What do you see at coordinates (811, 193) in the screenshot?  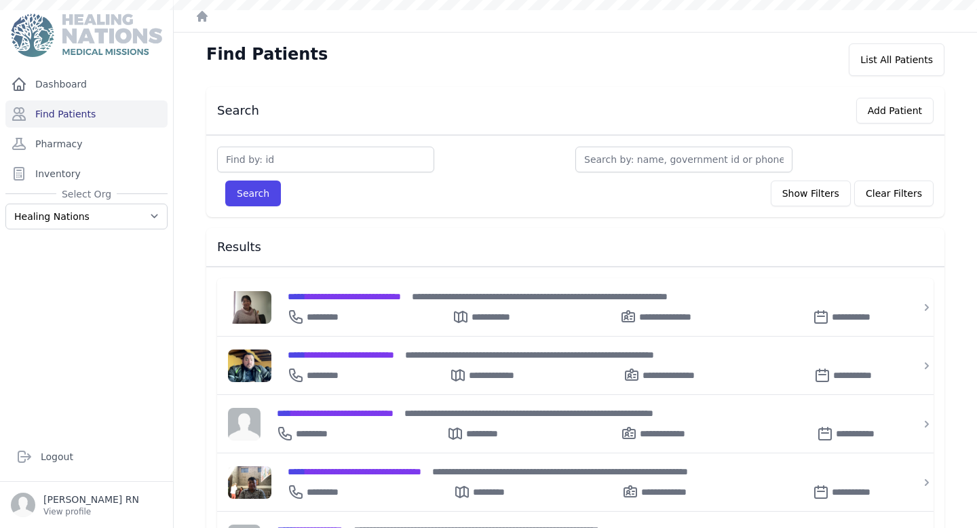 I see `button: Show Filters` at bounding box center [811, 193].